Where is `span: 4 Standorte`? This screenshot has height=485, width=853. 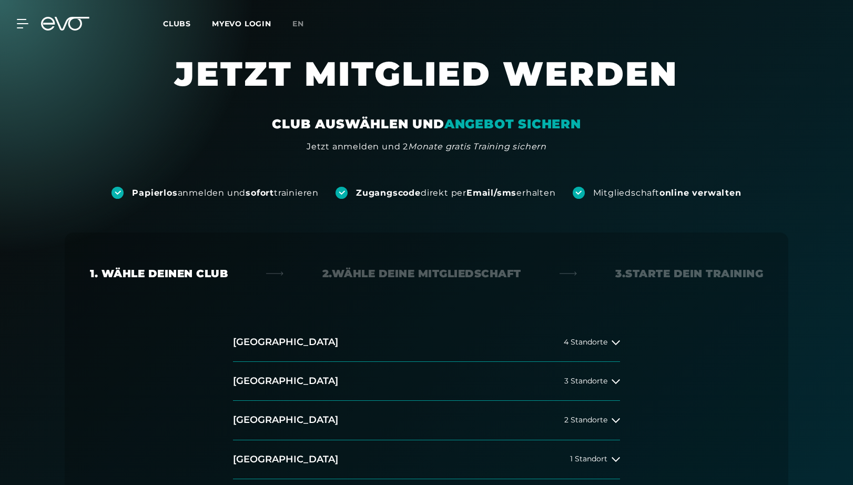 span: 4 Standorte is located at coordinates (585, 342).